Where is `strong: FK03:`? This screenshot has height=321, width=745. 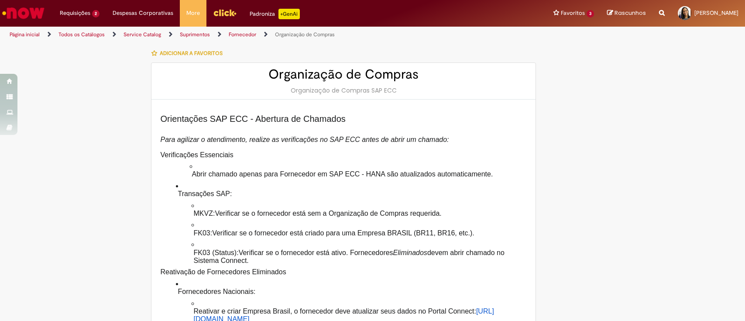 strong: FK03: is located at coordinates (203, 233).